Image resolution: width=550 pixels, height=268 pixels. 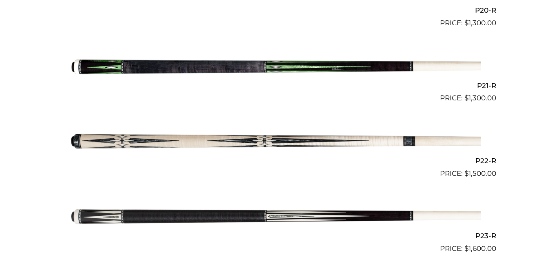 What do you see at coordinates (275, 143) in the screenshot?
I see `a: P22-R $1,500.00` at bounding box center [275, 143].